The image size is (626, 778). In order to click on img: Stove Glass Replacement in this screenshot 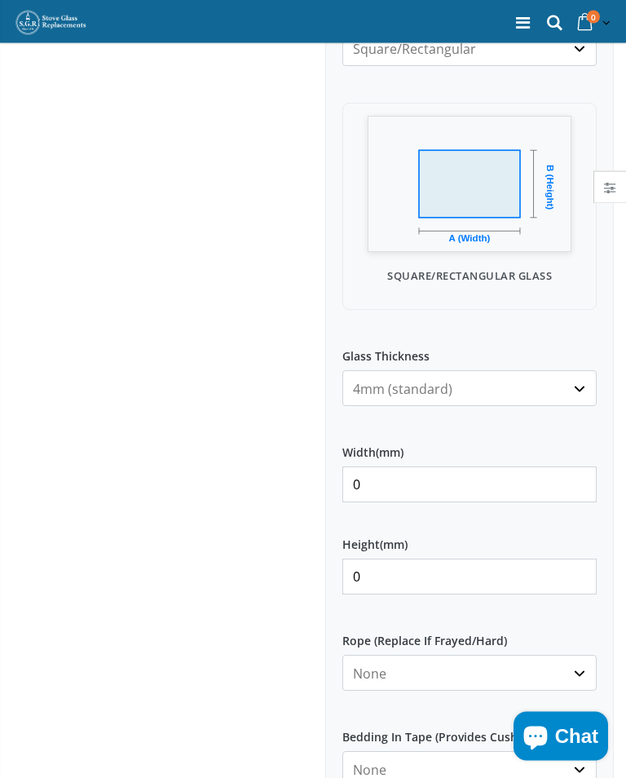, I will do `click(51, 23)`.